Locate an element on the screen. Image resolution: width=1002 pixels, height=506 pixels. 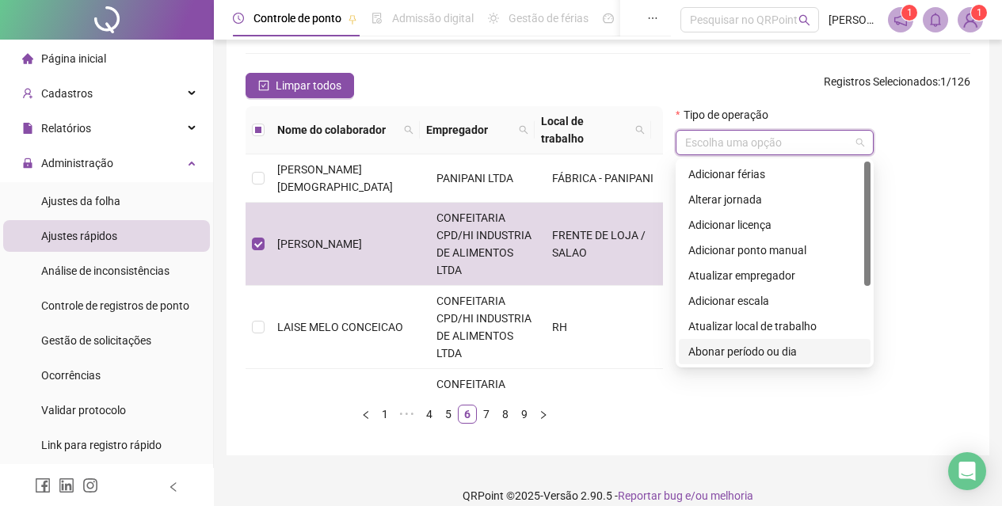
span: Admissão digital is located at coordinates (432, 18).